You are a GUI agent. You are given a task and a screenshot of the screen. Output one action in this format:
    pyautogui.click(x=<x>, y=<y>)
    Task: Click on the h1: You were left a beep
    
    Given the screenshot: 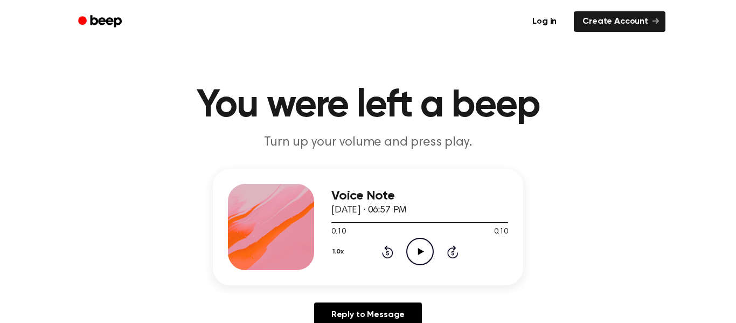 What is the action you would take?
    pyautogui.click(x=368, y=106)
    